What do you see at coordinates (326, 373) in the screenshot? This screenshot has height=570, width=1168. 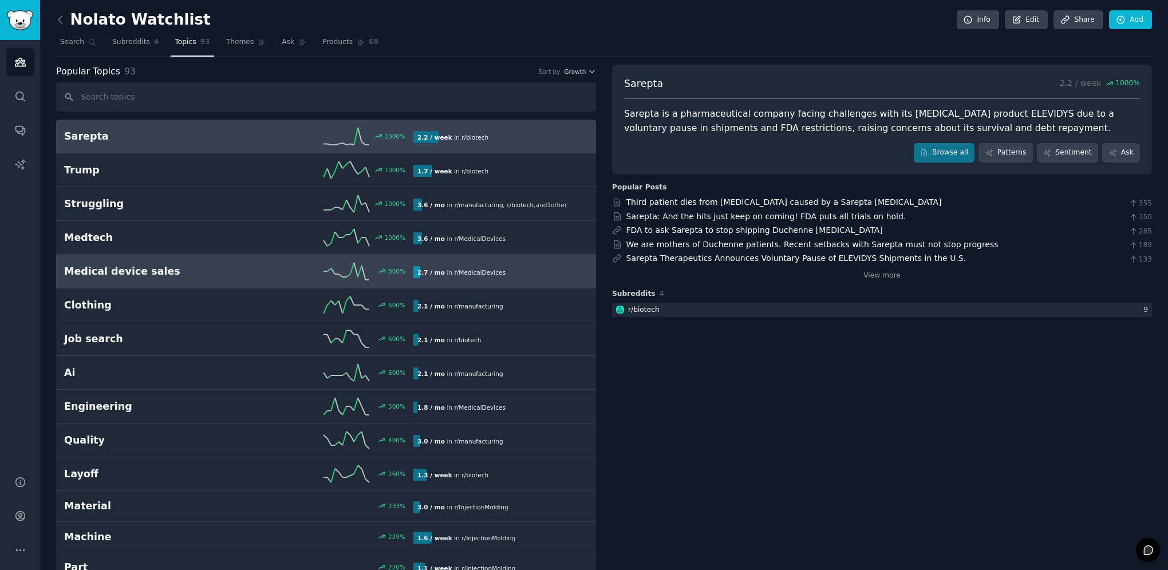 I see `a: Ai600%2.1 / moin r/manufacturing` at bounding box center [326, 373].